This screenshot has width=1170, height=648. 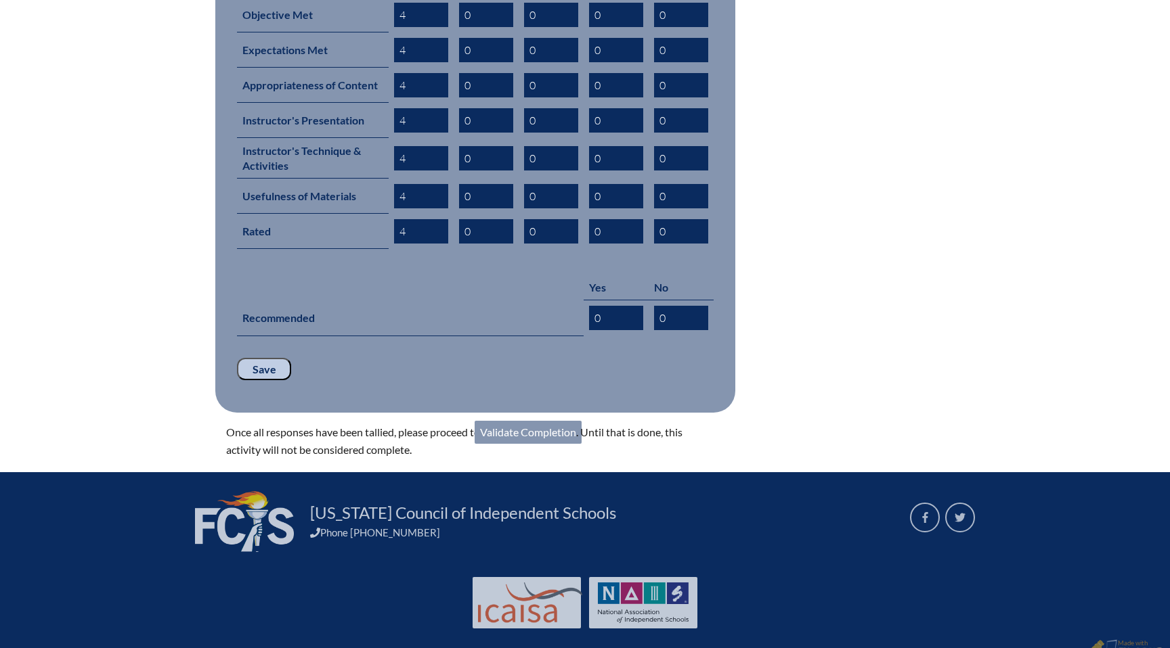 What do you see at coordinates (681, 288) in the screenshot?
I see `th: No` at bounding box center [681, 288].